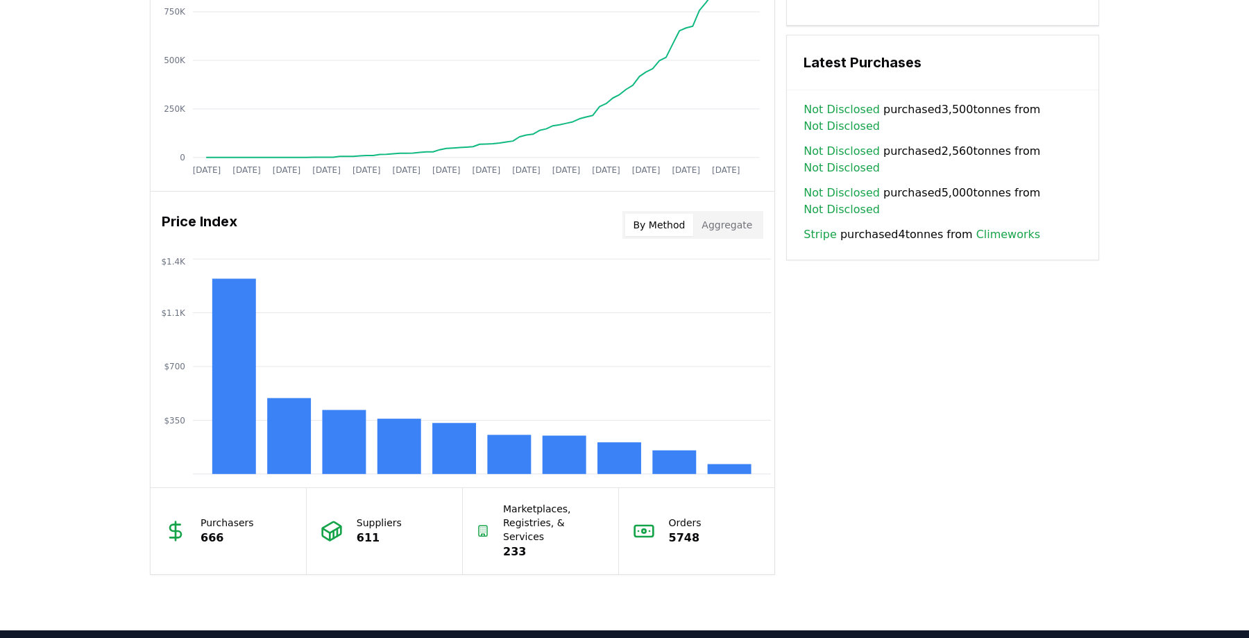  Describe the element at coordinates (379, 538) in the screenshot. I see `p: 611` at that location.